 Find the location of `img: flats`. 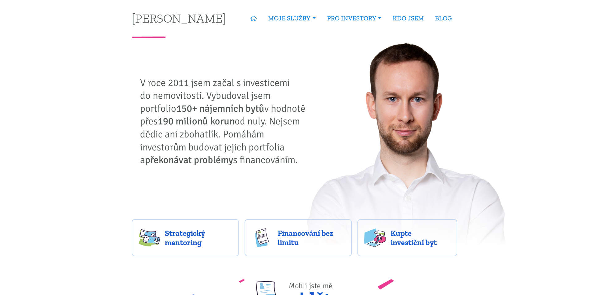

img: flats is located at coordinates (375, 237).